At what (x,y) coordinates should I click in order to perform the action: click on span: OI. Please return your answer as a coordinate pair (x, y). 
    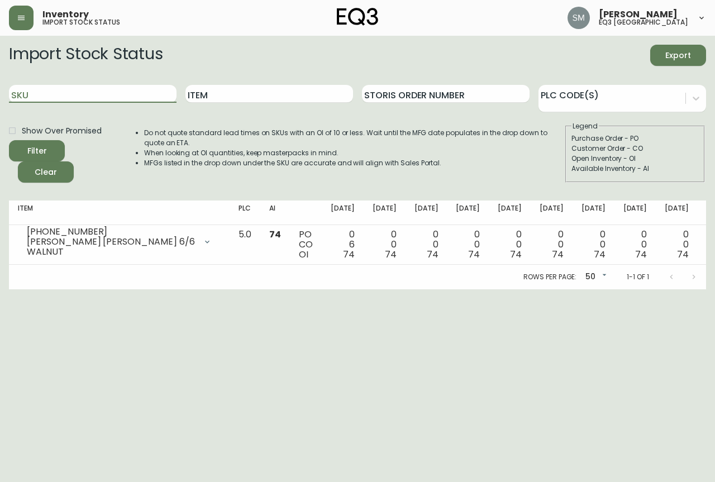
    Looking at the image, I should click on (303, 254).